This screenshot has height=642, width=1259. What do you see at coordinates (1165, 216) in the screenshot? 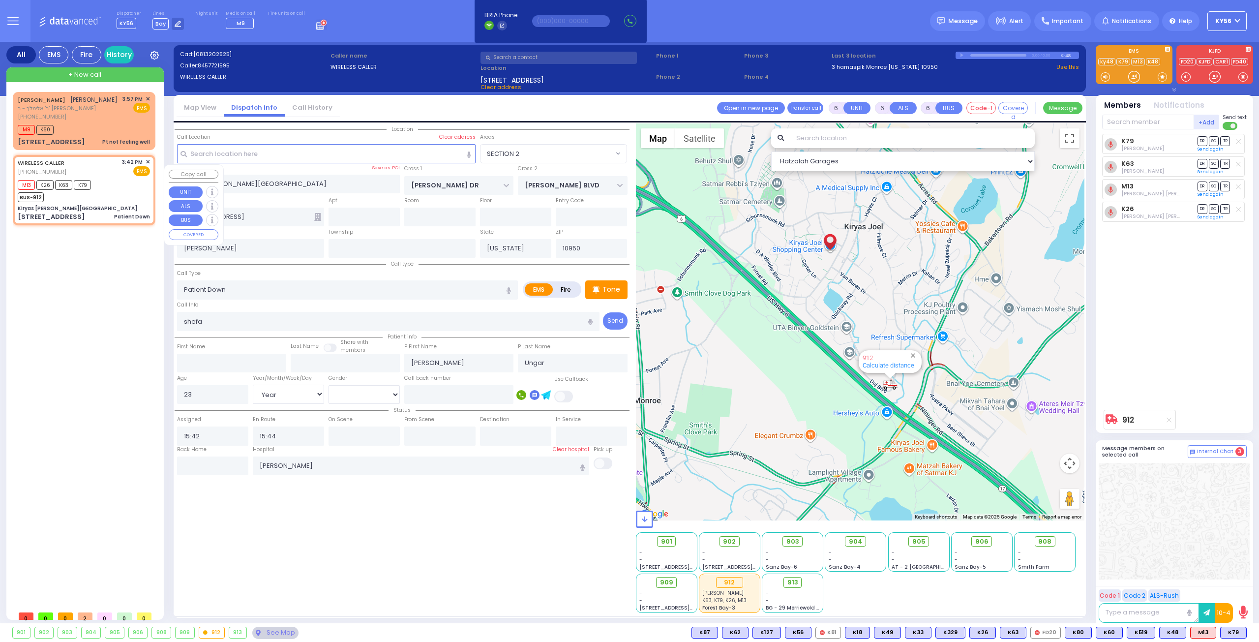
I see `span: Yakov Hirsch Friedrich` at bounding box center [1165, 216].